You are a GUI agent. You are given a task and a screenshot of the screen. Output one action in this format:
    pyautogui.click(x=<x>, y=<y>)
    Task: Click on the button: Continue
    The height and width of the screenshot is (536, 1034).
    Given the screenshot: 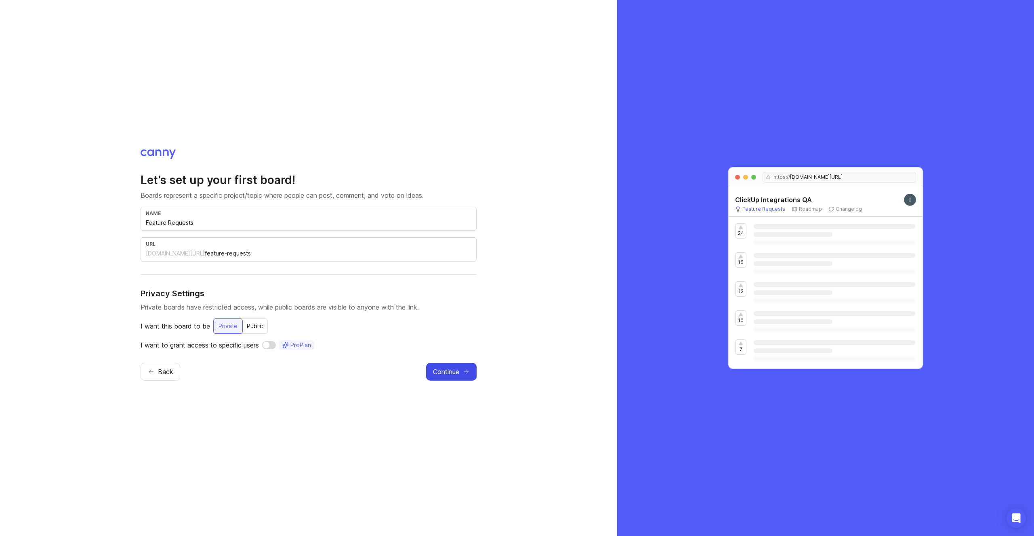 What is the action you would take?
    pyautogui.click(x=451, y=372)
    